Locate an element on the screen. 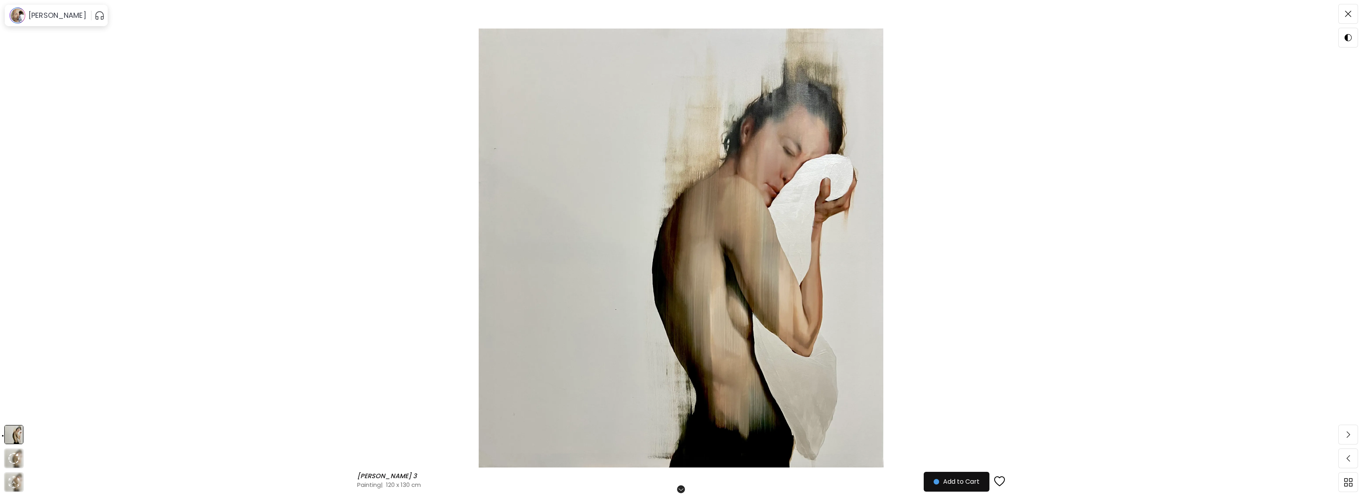 Image resolution: width=1362 pixels, height=496 pixels. h4: Painting | 120 x 130 cm is located at coordinates (645, 484).